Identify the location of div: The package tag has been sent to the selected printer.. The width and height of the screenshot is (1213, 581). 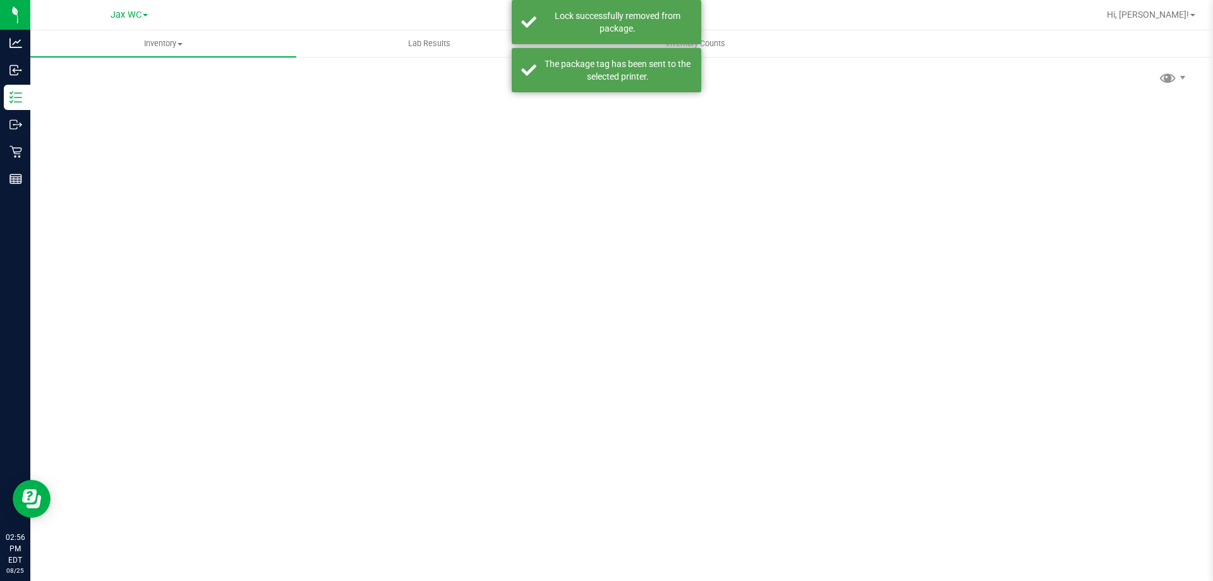
(617, 70).